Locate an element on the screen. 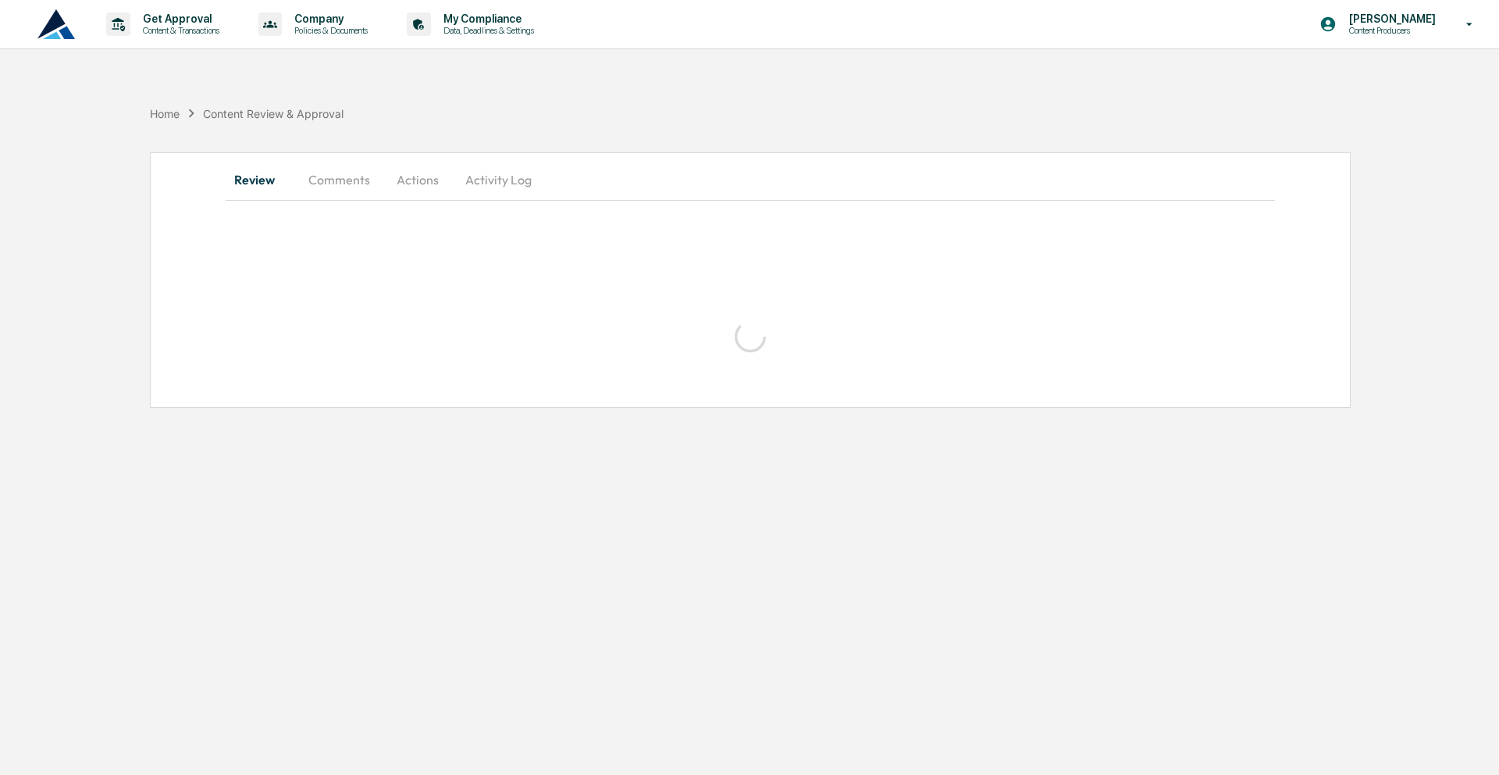 This screenshot has height=775, width=1499. p: Content & Transactions is located at coordinates (179, 30).